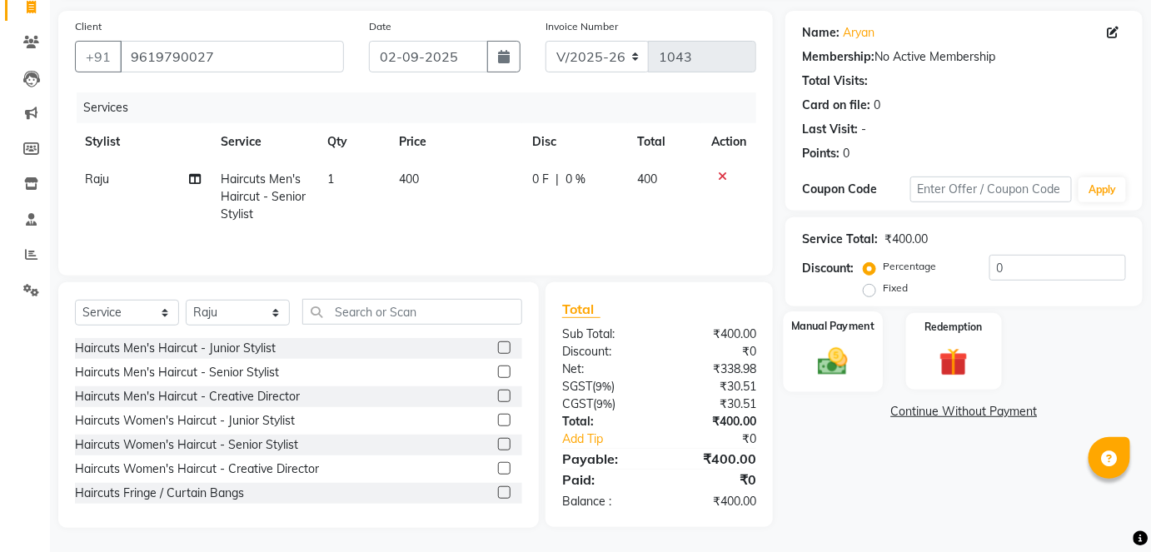  What do you see at coordinates (836, 105) in the screenshot?
I see `div: Card on file:` at bounding box center [836, 105].